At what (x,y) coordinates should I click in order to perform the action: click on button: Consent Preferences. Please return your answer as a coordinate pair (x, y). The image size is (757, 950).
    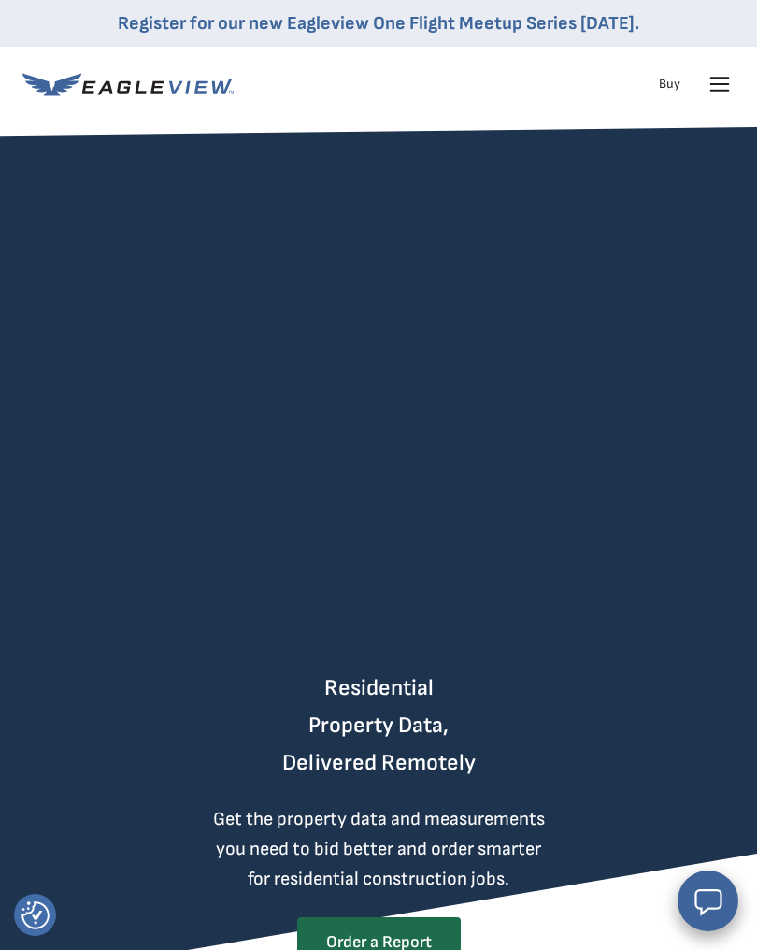
    Looking at the image, I should click on (36, 915).